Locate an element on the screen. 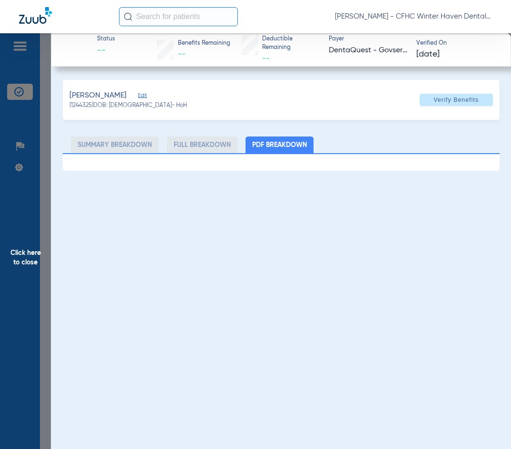  button: Verify Benefits is located at coordinates (456, 100).